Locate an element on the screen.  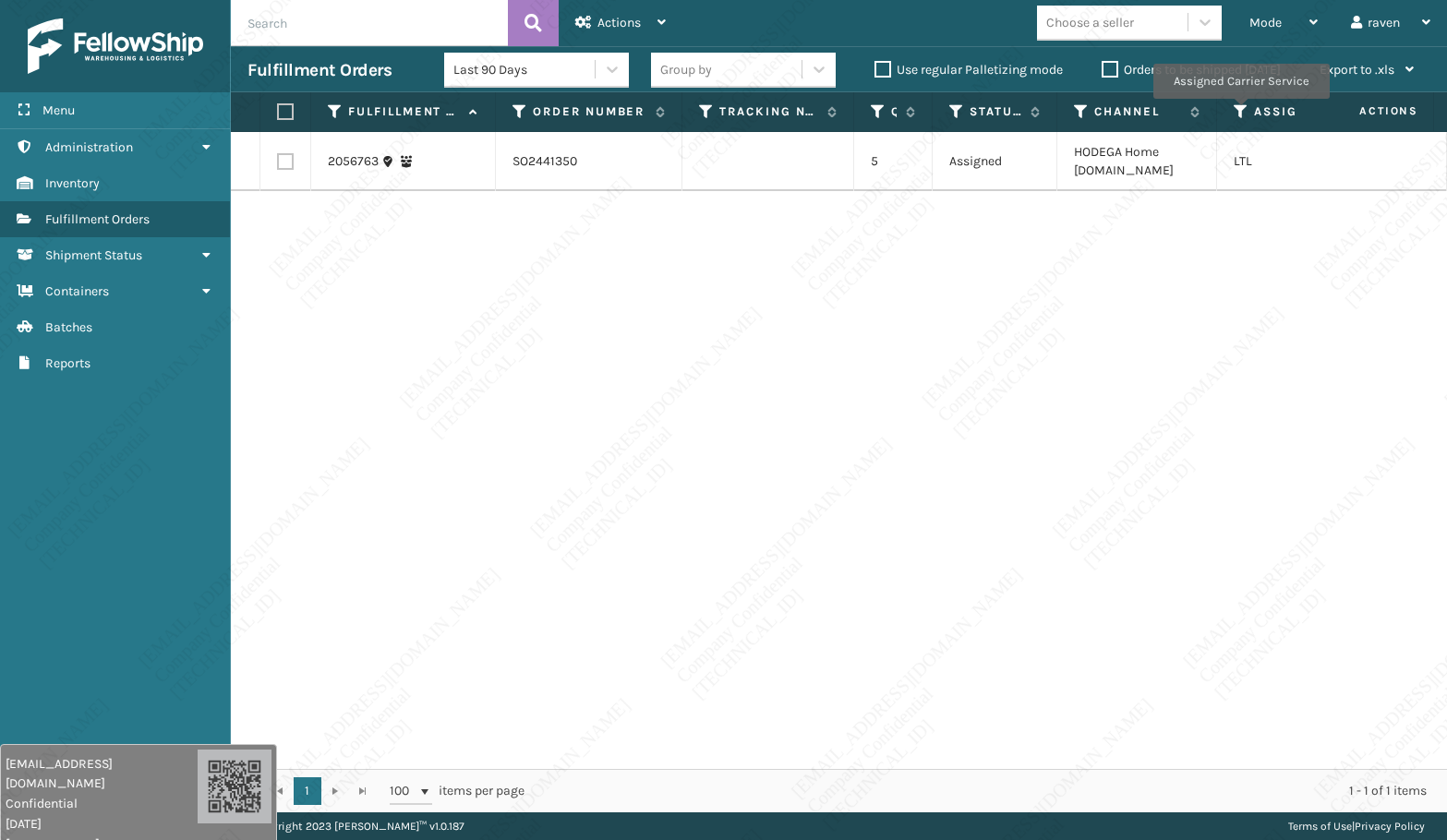
td: 5 is located at coordinates (893, 162).